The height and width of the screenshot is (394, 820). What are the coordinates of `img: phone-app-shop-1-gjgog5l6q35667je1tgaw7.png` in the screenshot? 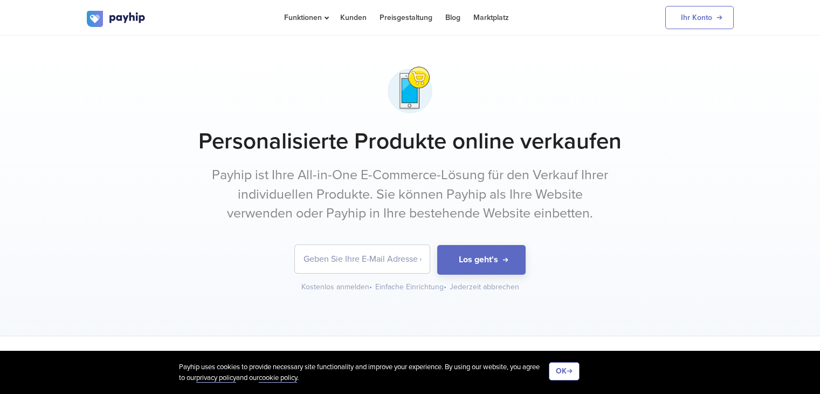 It's located at (410, 90).